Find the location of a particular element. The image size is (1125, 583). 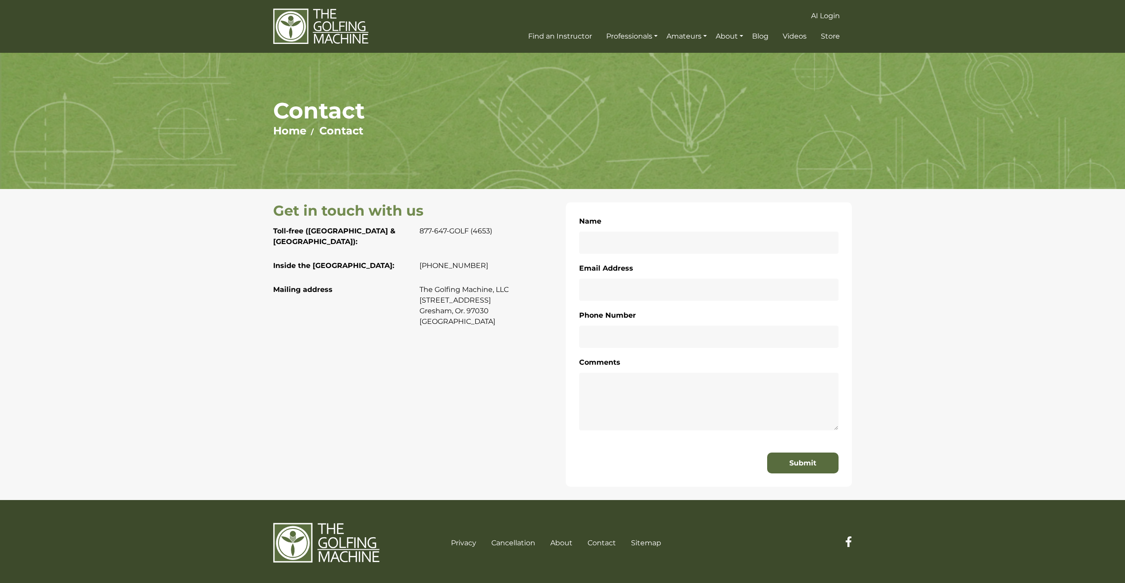

span: AI Login is located at coordinates (825, 16).